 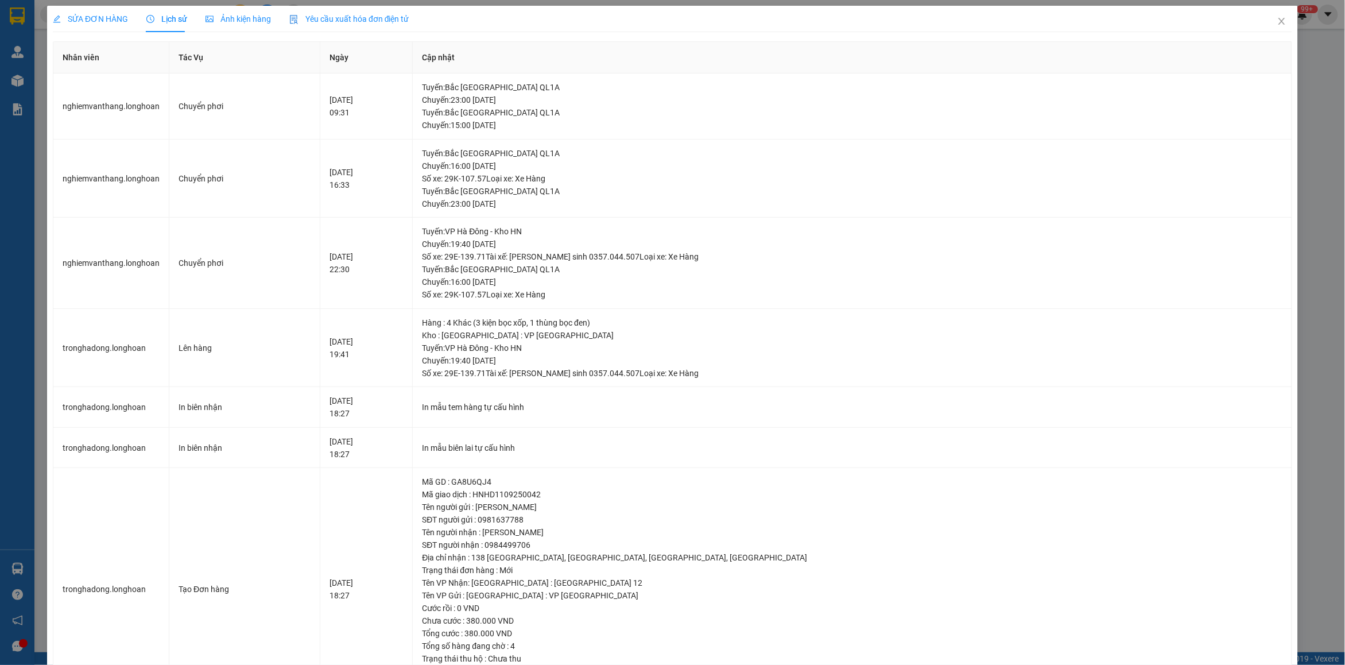 What do you see at coordinates (245, 348) in the screenshot?
I see `div: Lên hàng` at bounding box center [245, 348].